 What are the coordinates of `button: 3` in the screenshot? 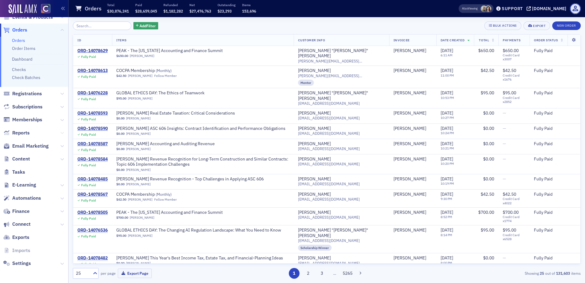 It's located at (322, 273).